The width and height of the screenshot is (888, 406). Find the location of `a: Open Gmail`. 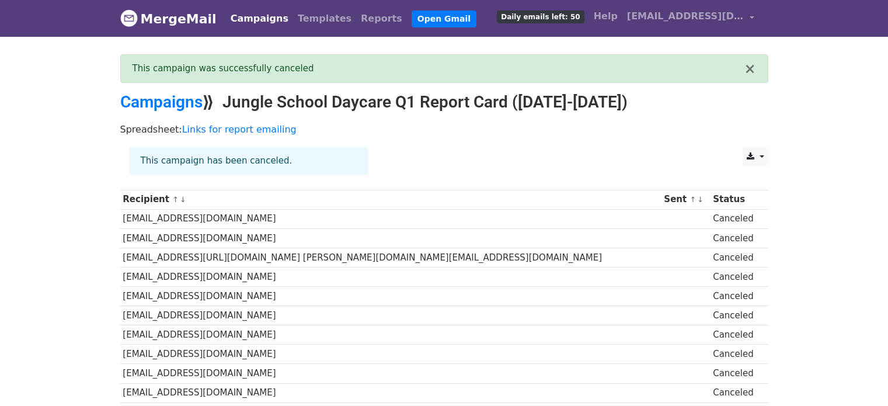

a: Open Gmail is located at coordinates (444, 19).